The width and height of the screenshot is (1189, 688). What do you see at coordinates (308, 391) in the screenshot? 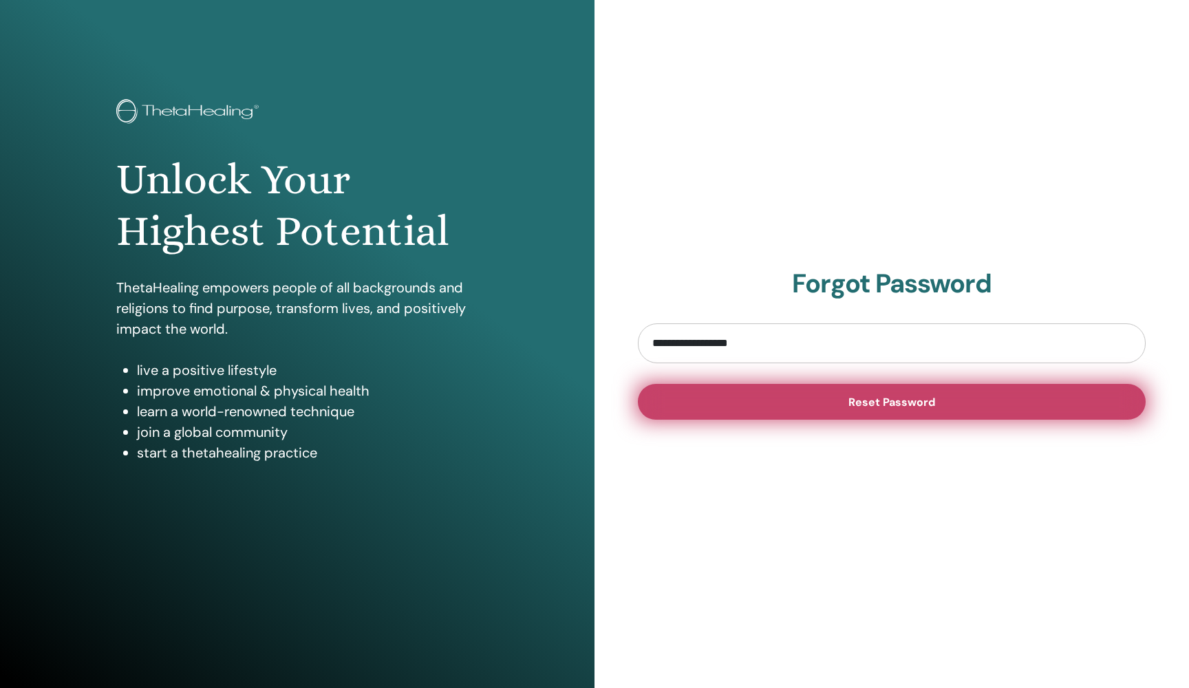
I see `li: improve emotional & physical health` at bounding box center [308, 391].